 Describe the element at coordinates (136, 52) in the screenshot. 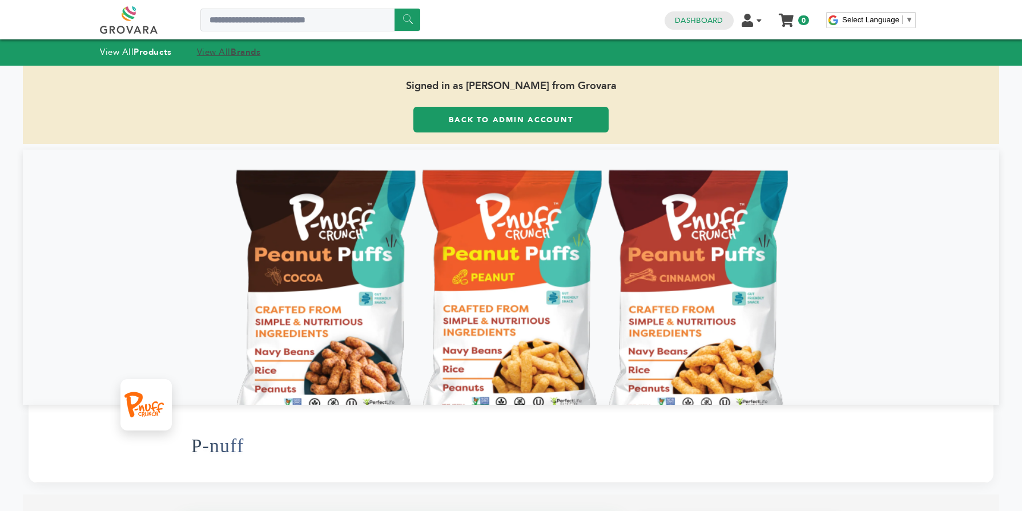

I see `a: View AllProducts` at that location.